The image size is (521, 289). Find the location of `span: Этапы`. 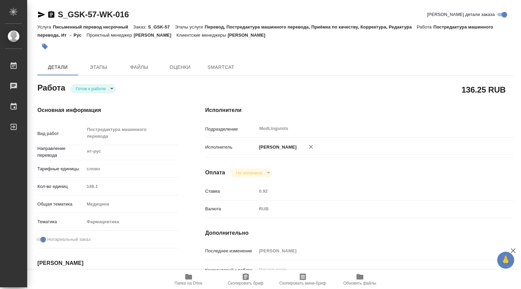

span: Этапы is located at coordinates (98, 67).